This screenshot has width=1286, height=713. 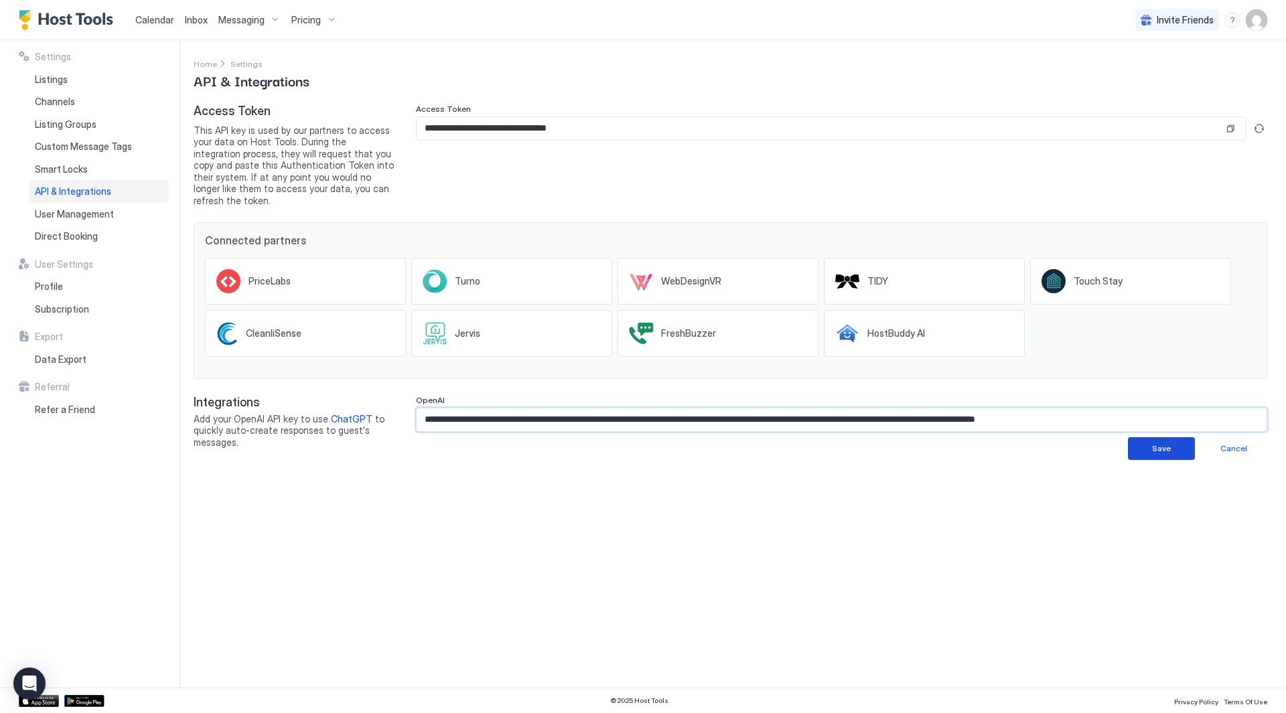 What do you see at coordinates (689, 334) in the screenshot?
I see `span: FreshBuzzer` at bounding box center [689, 334].